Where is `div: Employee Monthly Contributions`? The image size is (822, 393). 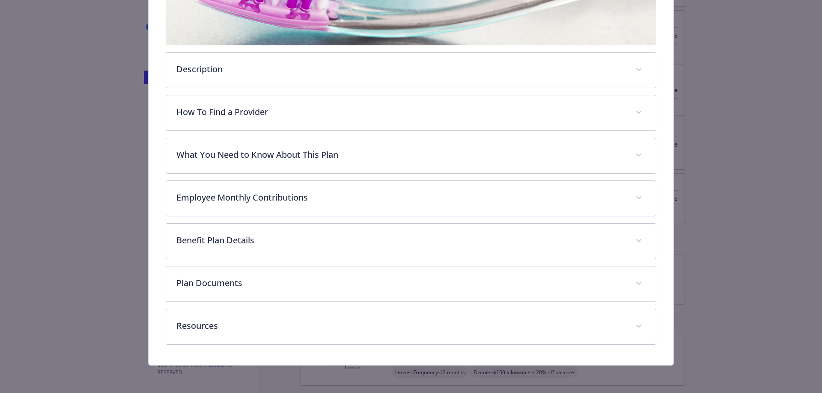
div: Employee Monthly Contributions is located at coordinates (411, 199).